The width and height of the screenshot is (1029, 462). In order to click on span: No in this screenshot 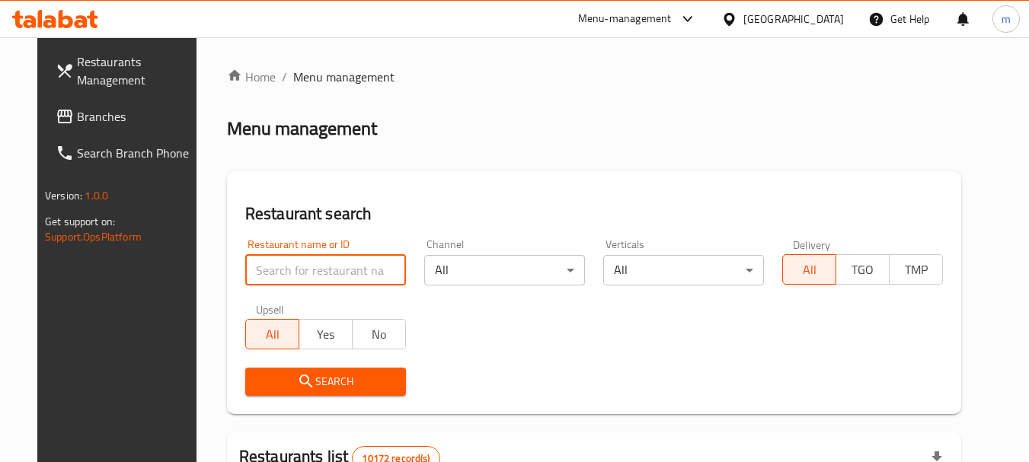, I will do `click(379, 334)`.